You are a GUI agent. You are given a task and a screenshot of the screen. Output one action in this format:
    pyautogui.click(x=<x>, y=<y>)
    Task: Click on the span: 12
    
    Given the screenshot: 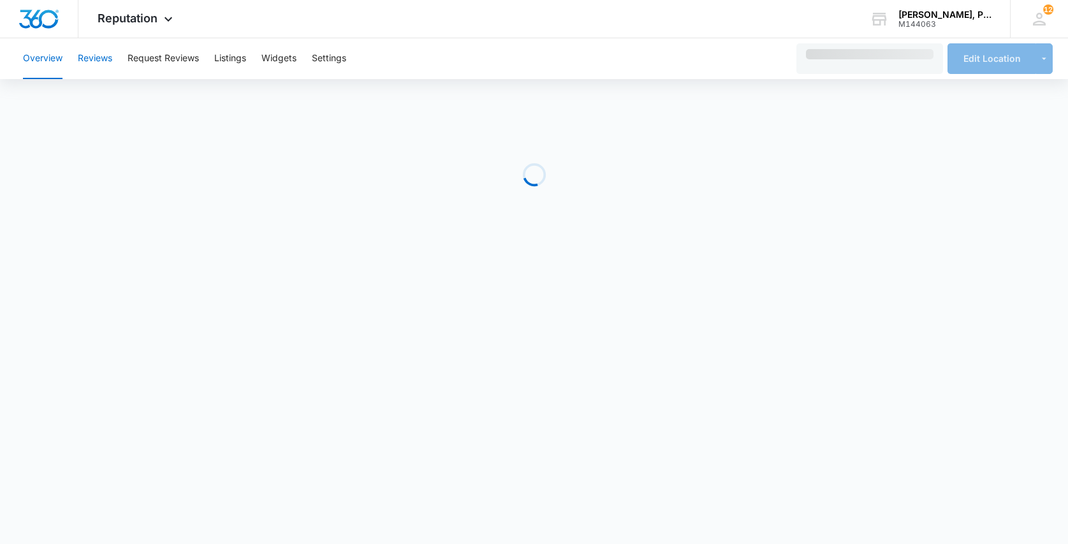 What is the action you would take?
    pyautogui.click(x=1048, y=10)
    